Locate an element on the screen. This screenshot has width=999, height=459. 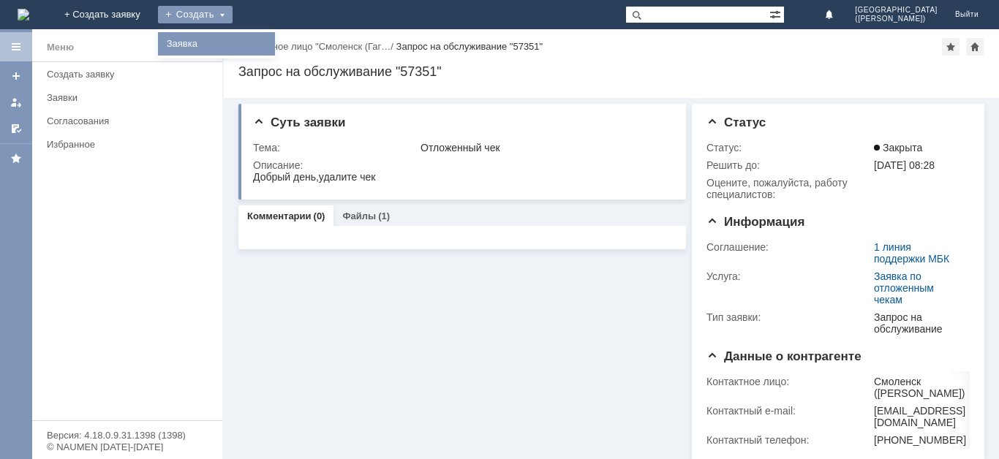
a: Контактное лицо "Смоленск (Гаг… is located at coordinates (314, 46).